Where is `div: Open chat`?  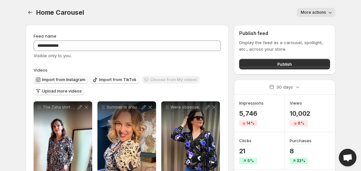
div: Open chat is located at coordinates (348, 157).